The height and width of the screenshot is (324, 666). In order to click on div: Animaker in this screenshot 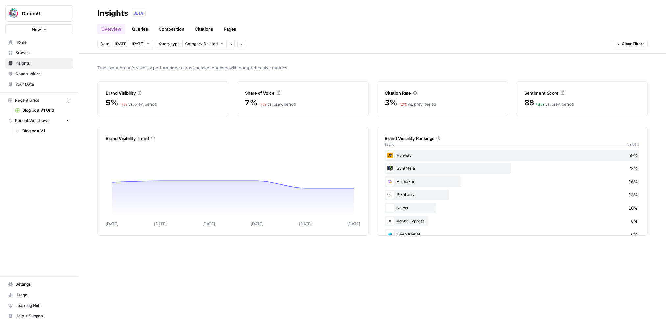, I will do `click(512, 181)`.